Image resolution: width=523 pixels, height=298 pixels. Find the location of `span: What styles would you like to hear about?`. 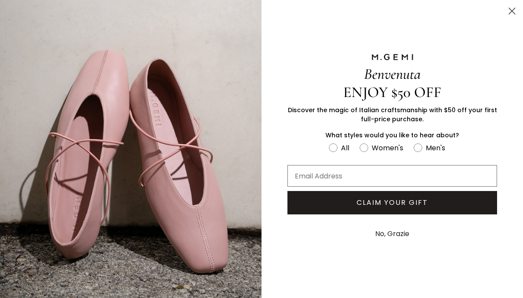

span: What styles would you like to hear about? is located at coordinates (392, 135).